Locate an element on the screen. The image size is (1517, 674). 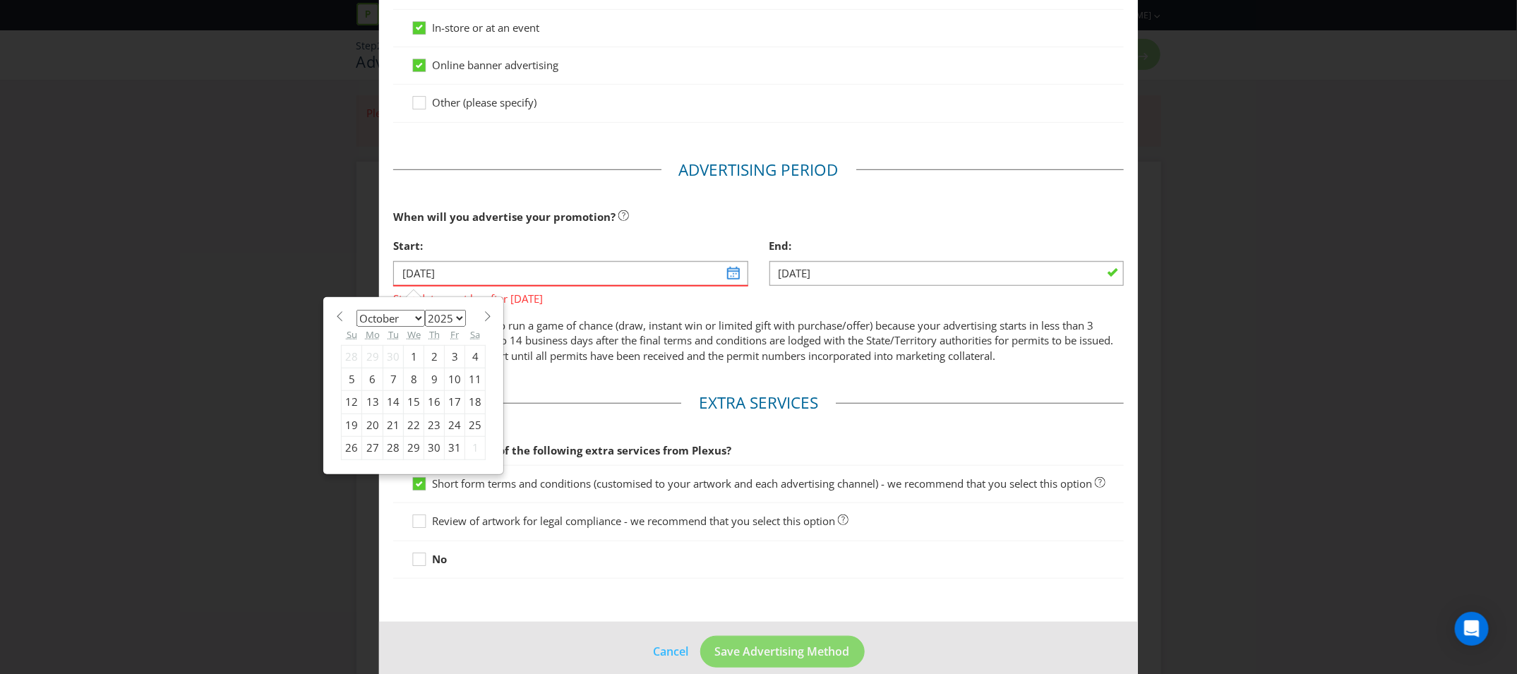
div: 16 is located at coordinates (434, 402).